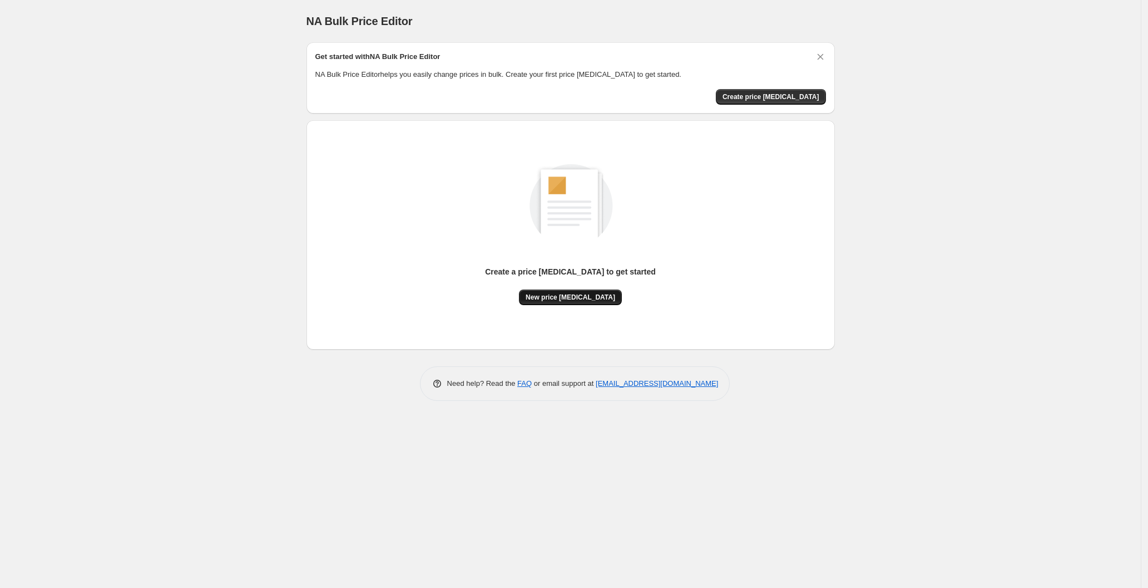 The width and height of the screenshot is (1148, 588). What do you see at coordinates (771, 97) in the screenshot?
I see `button: Create price change job` at bounding box center [771, 97].